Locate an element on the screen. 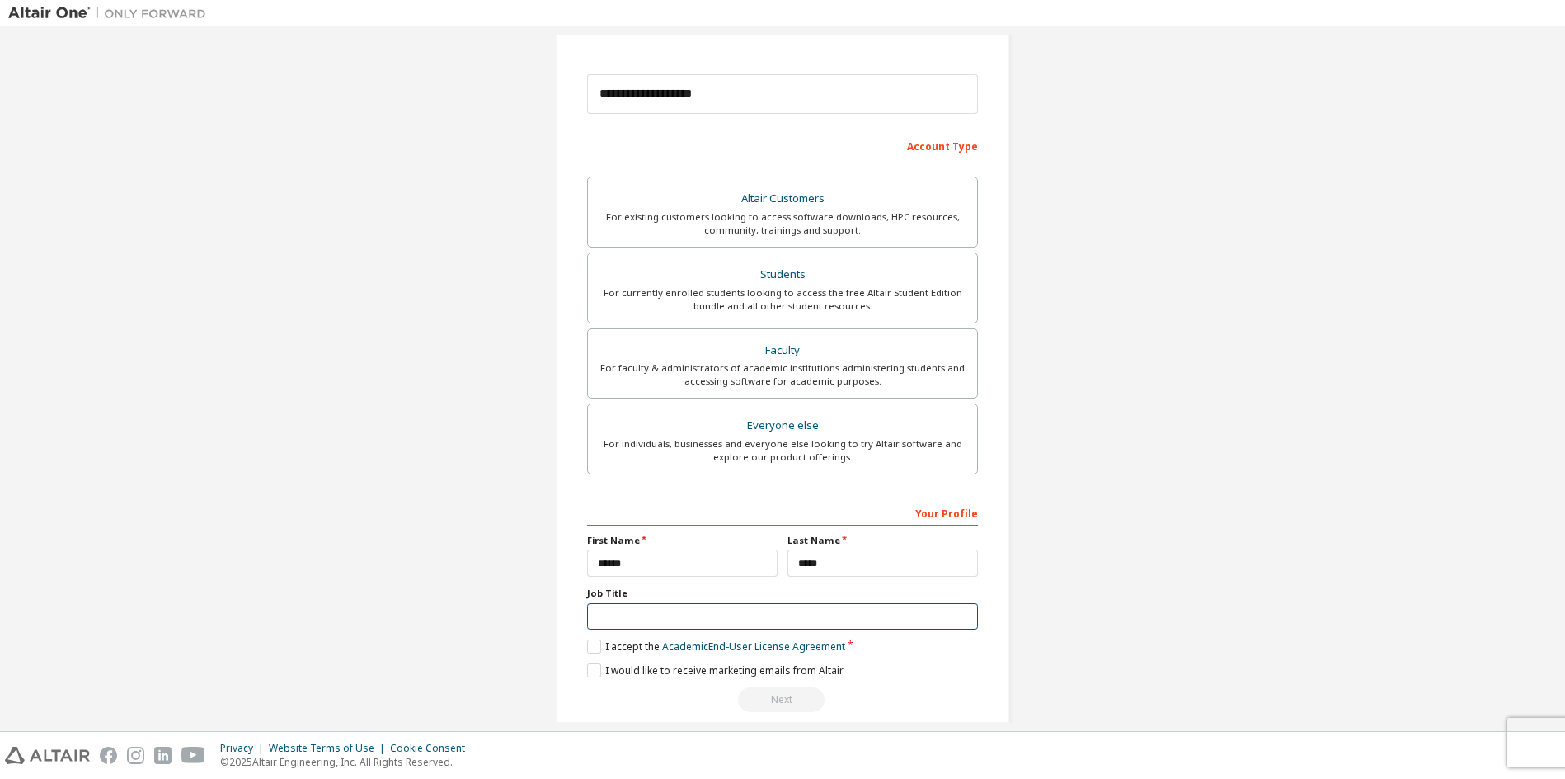 The width and height of the screenshot is (1565, 779). p: © 2025 Altair Engineering, Inc. All Rights Reserved. is located at coordinates (347, 761).